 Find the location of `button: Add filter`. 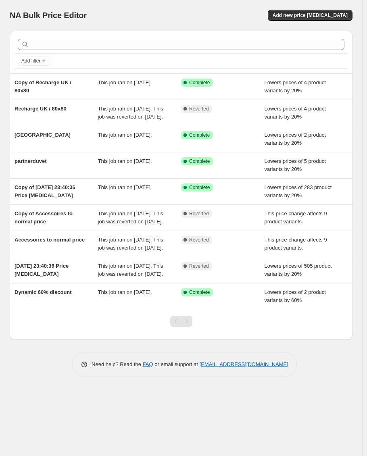

button: Add filter is located at coordinates (34, 61).